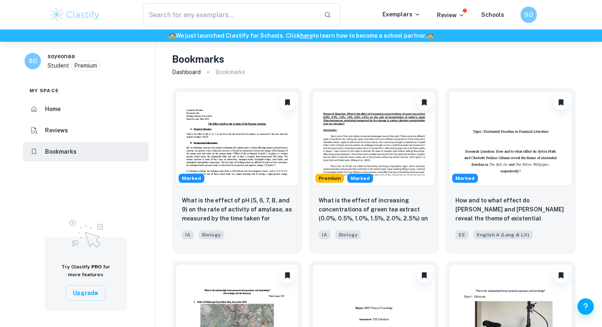  What do you see at coordinates (237, 139) in the screenshot?
I see `img: Biology IA example thumbnail: What is the effect of pH (5, 6, 7, 8, an` at bounding box center [237, 139].